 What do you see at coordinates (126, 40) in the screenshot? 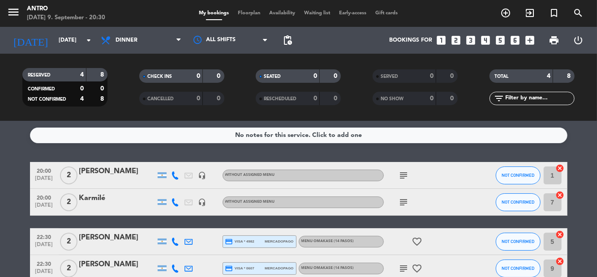
I see `span: Dinner` at bounding box center [126, 40].